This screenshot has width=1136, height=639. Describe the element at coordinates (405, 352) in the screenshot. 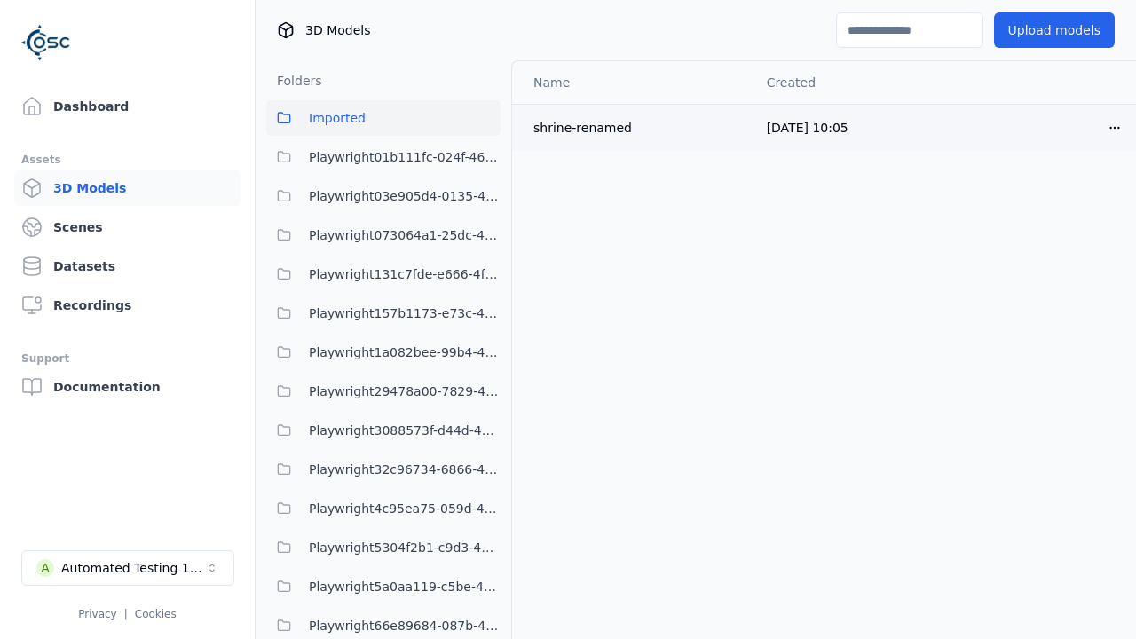

I see `span: Playwright1a082bee-99b4-4375-8133-1395ef4c0af5` at that location.